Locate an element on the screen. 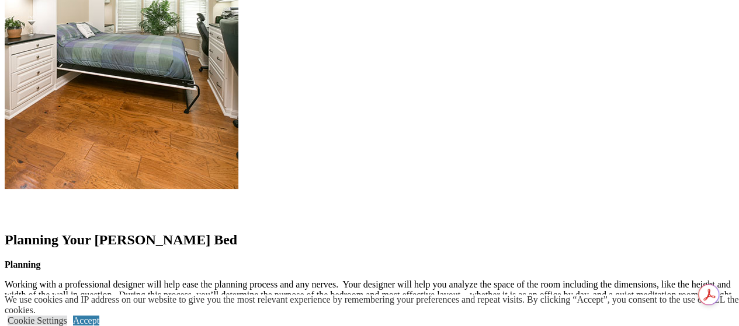 The image size is (739, 326). a: Accept is located at coordinates (86, 321).